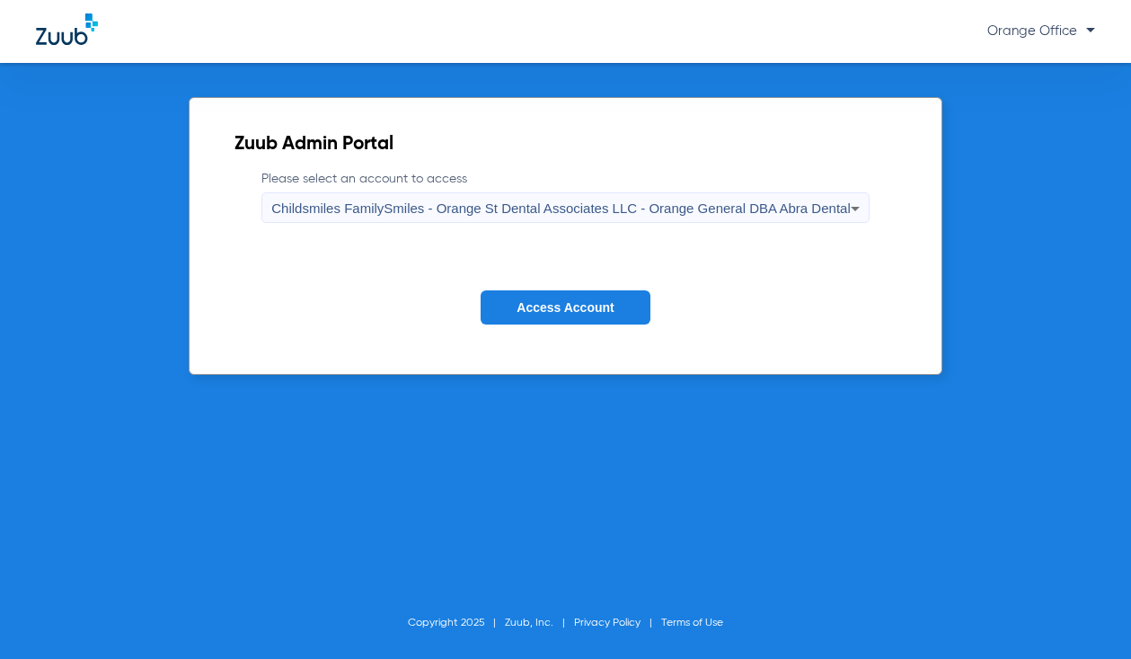 Image resolution: width=1131 pixels, height=659 pixels. I want to click on div: Chat Widget, so click(1086, 616).